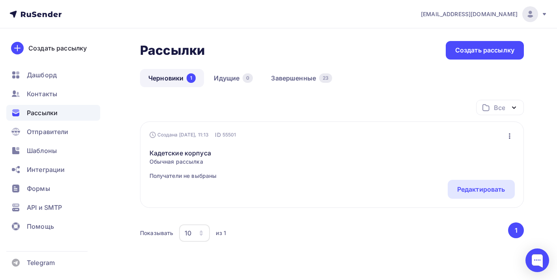 This screenshot has height=280, width=557. I want to click on div: Редактировать, so click(481, 189).